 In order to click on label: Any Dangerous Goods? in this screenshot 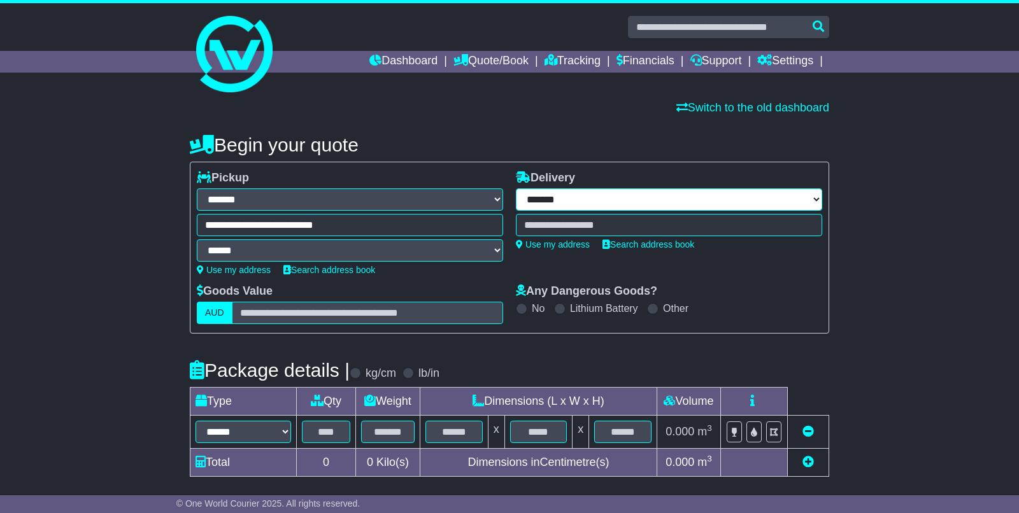, I will do `click(586, 292)`.